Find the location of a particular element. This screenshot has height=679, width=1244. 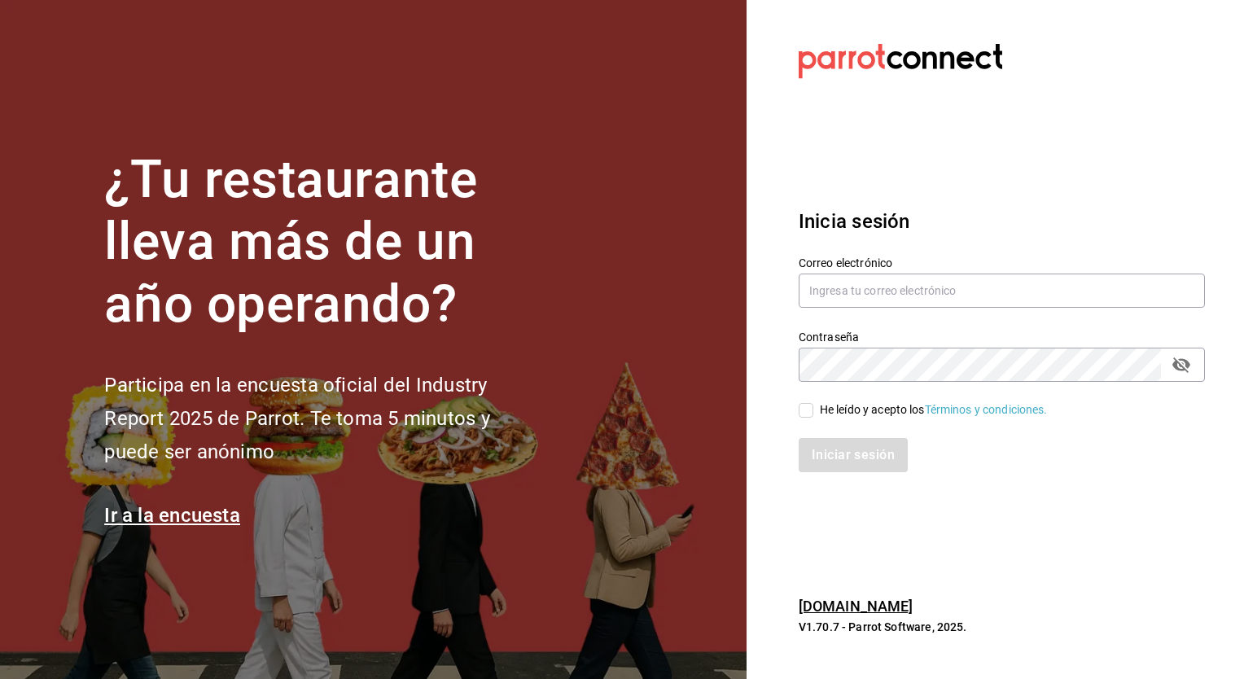

input: Ingresa tu correo electrónico is located at coordinates (1002, 291).